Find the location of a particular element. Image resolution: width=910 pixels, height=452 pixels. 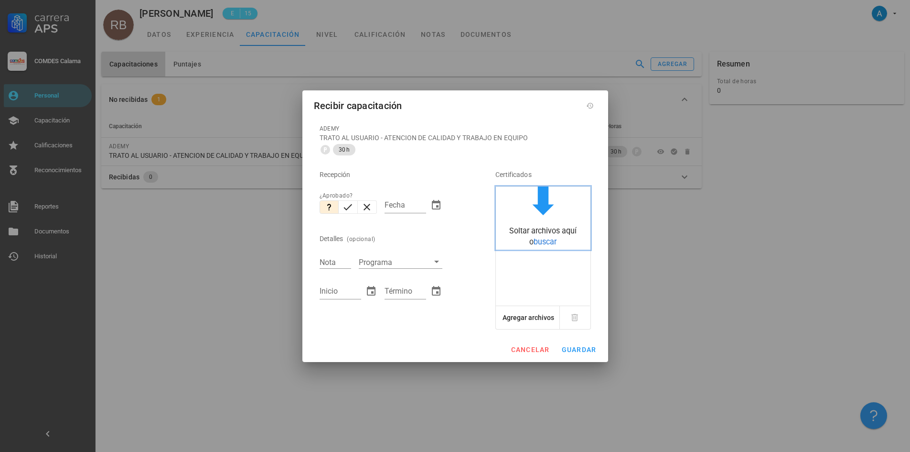

button: Soltar archivos aquí obuscar is located at coordinates (543, 218).